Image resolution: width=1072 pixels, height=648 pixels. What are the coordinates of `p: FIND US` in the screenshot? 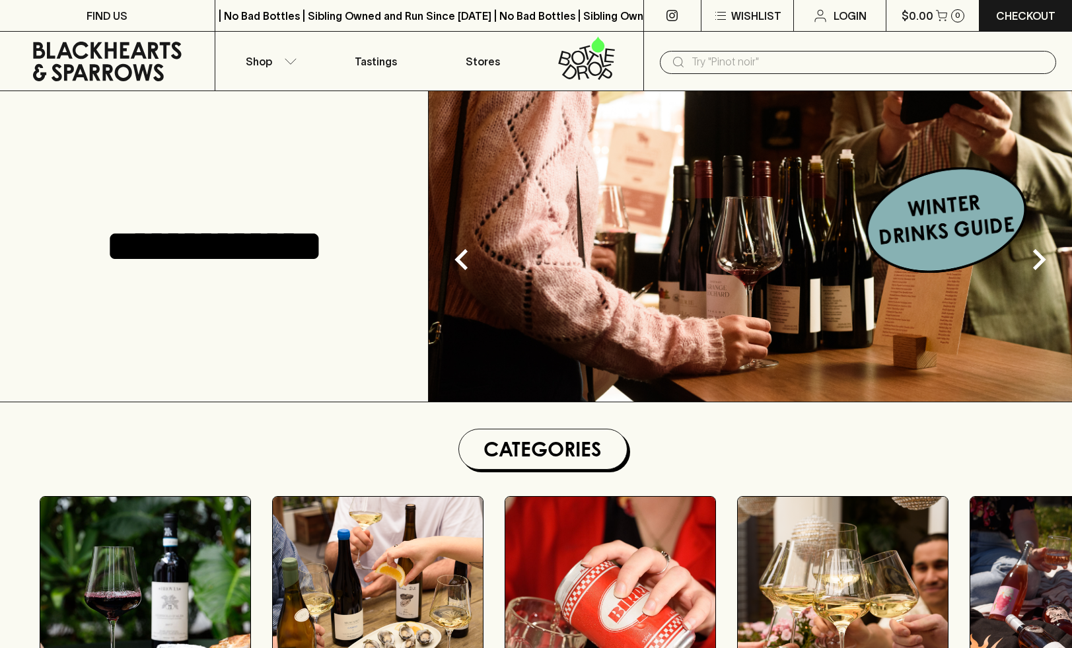 It's located at (107, 16).